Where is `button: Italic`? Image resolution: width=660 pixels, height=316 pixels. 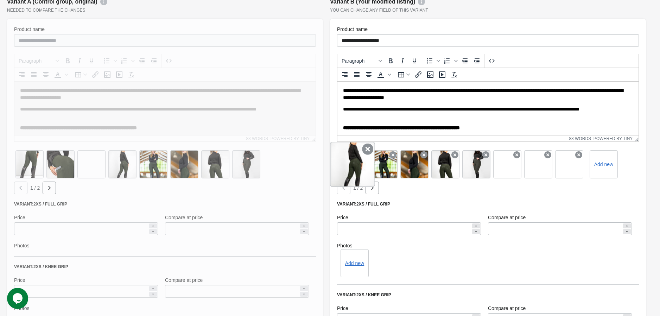 button: Italic is located at coordinates (402, 61).